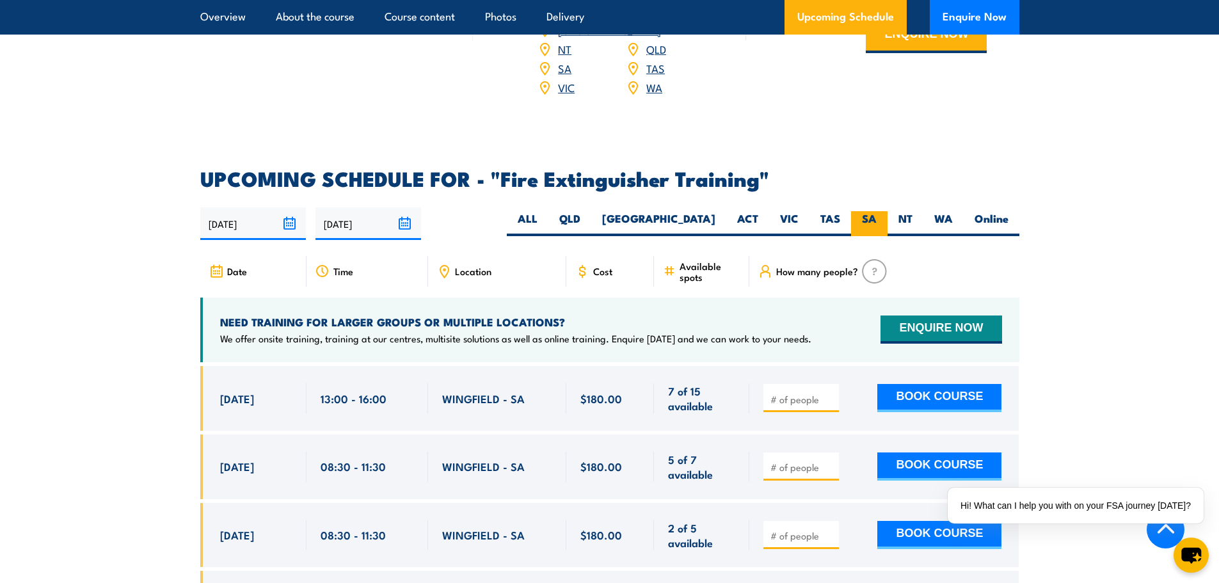  I want to click on h2: UPCOMING SCHEDULE FOR - "Fire Extinguisher Training", so click(610, 178).